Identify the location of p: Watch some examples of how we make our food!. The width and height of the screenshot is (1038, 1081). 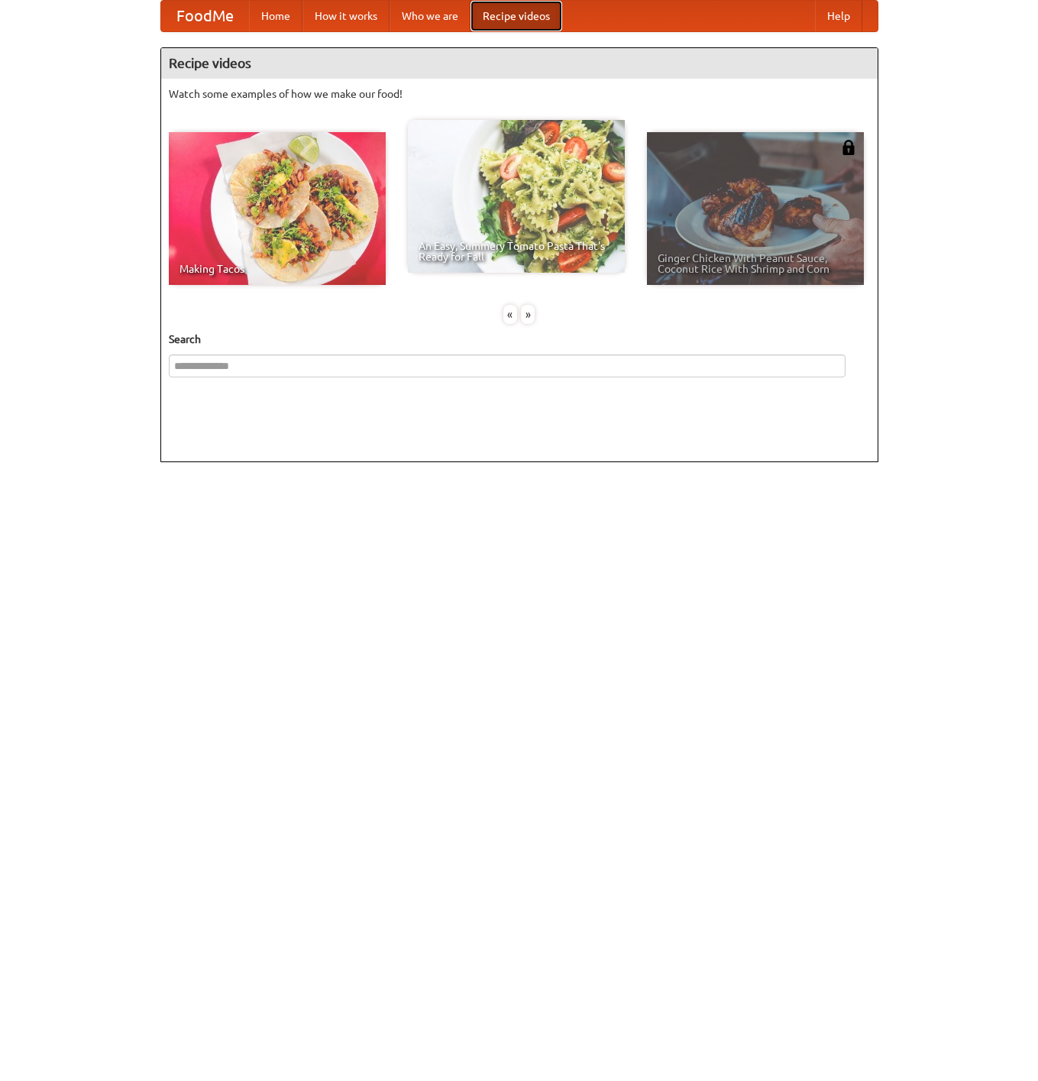
(519, 94).